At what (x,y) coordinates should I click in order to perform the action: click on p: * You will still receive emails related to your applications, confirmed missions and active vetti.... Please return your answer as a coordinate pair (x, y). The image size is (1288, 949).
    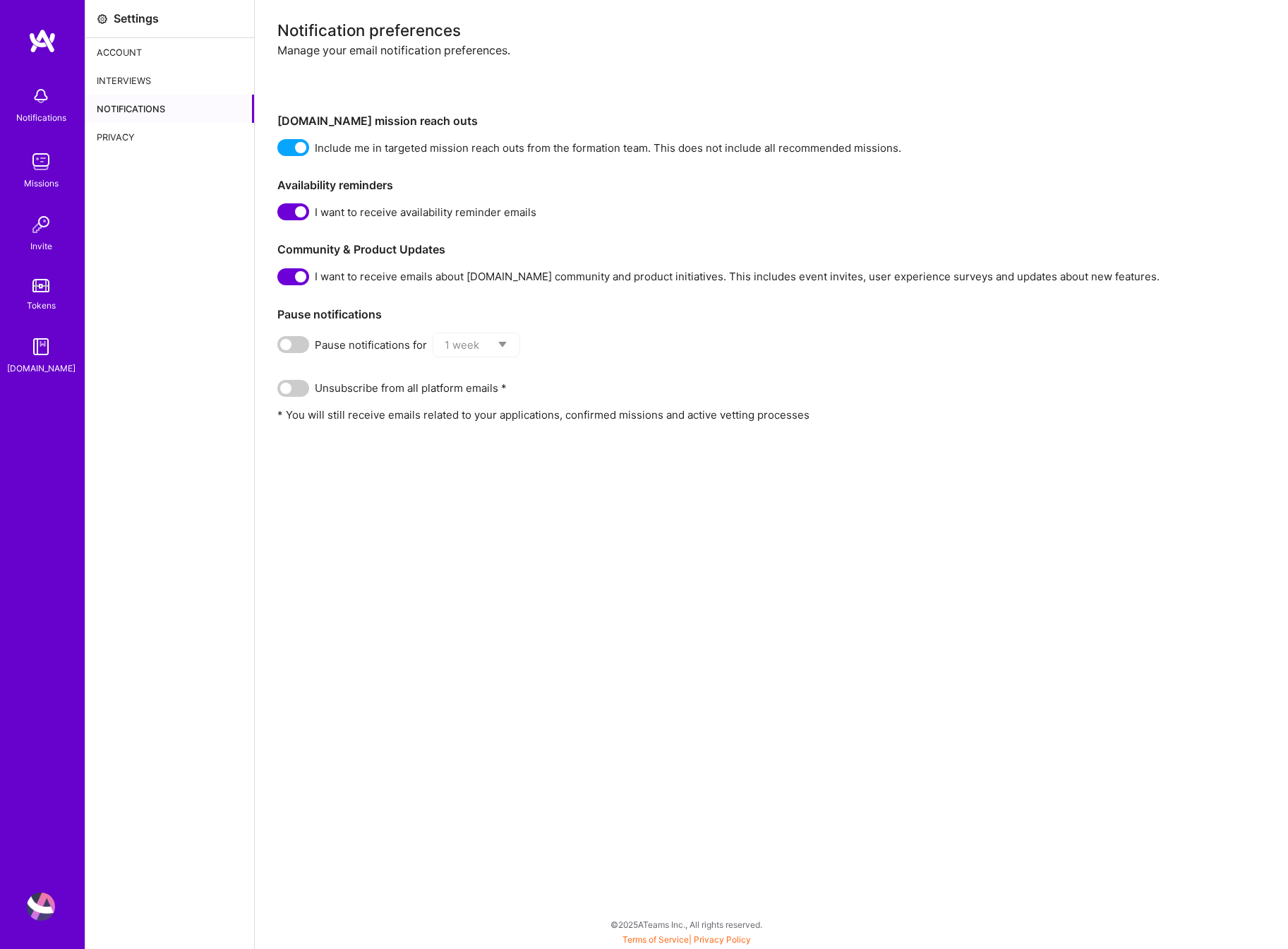
    Looking at the image, I should click on (771, 415).